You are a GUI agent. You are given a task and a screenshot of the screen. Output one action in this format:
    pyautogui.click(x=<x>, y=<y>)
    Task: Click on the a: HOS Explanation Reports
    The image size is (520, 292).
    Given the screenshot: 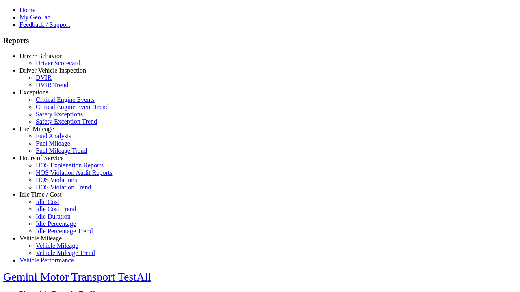 What is the action you would take?
    pyautogui.click(x=69, y=165)
    